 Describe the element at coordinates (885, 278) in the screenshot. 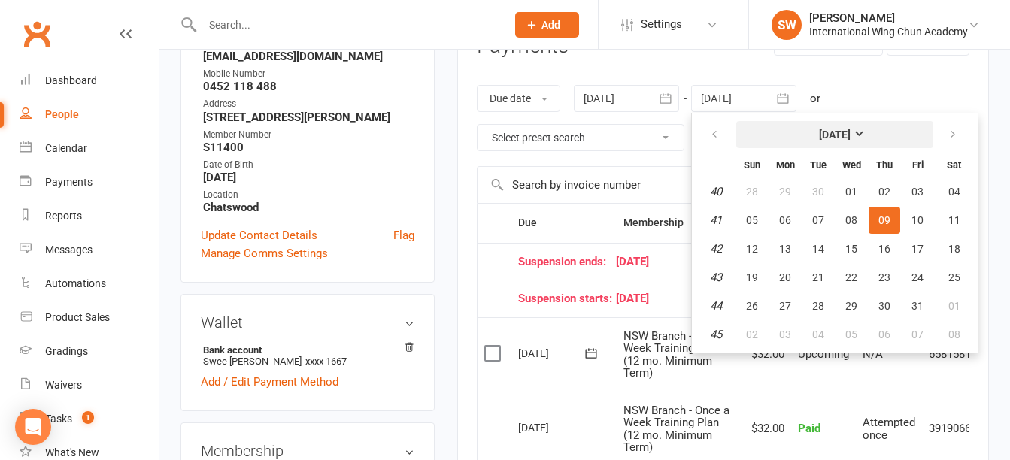

I see `button: 23` at that location.